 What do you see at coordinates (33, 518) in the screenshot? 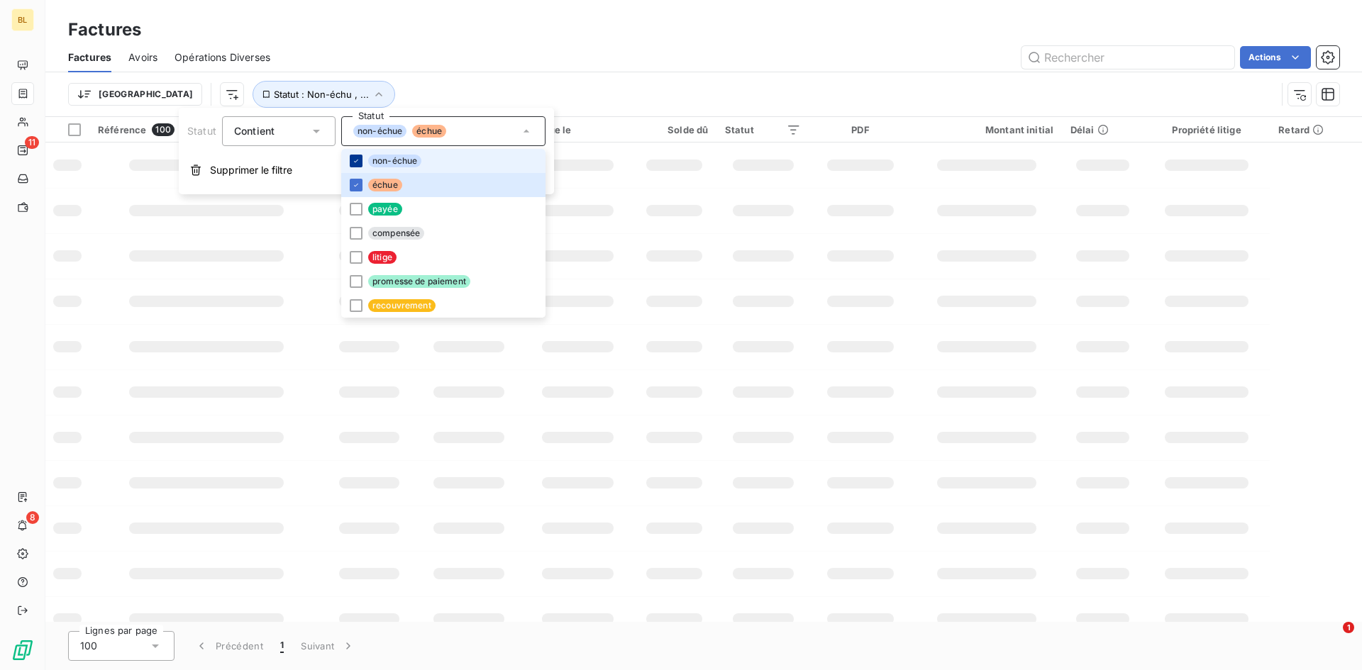
I see `span: 8` at bounding box center [33, 518].